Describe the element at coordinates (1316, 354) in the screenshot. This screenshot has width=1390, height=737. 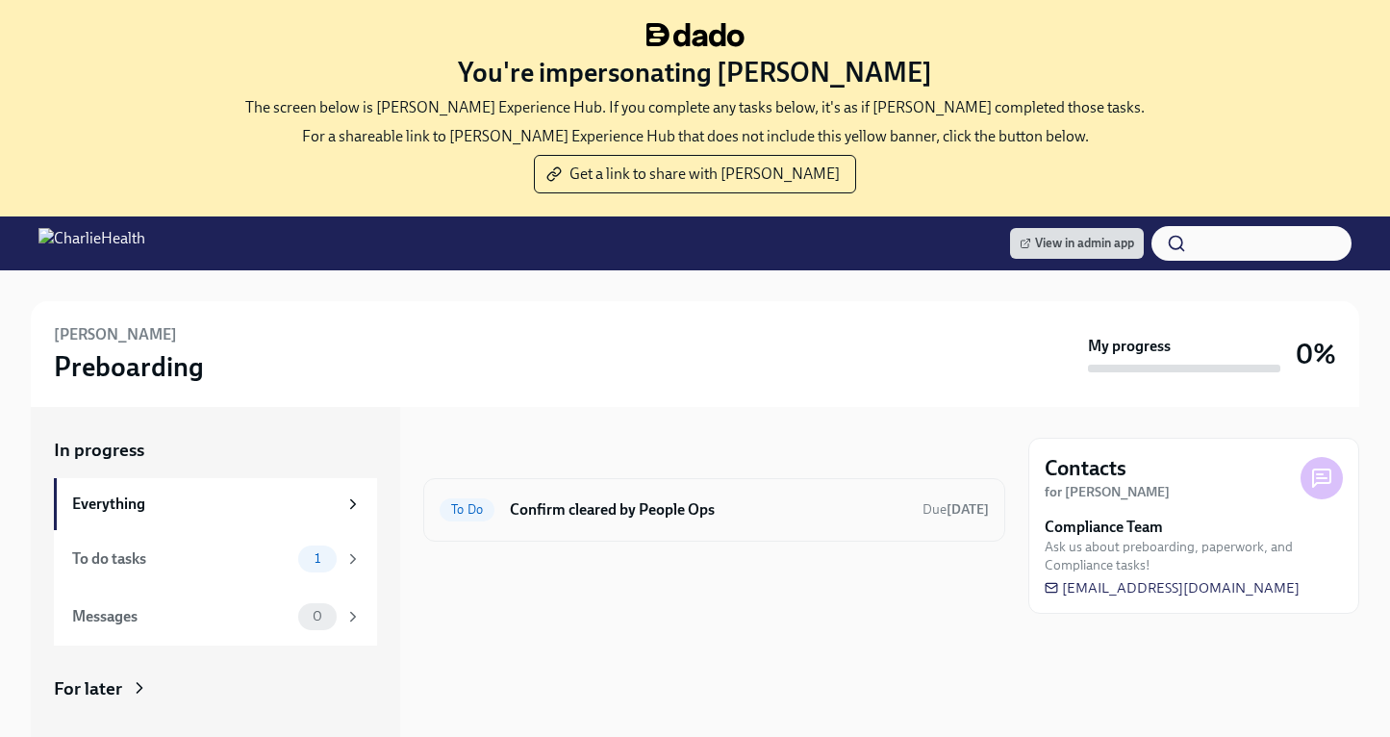
I see `h3: 0%` at that location.